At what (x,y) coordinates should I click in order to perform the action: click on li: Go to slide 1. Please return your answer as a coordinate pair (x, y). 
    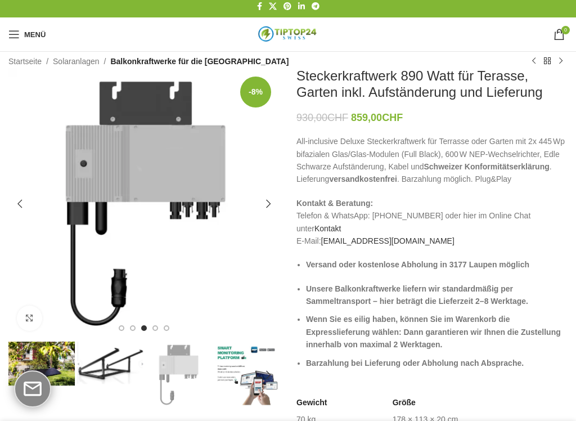
    Looking at the image, I should click on (121, 328).